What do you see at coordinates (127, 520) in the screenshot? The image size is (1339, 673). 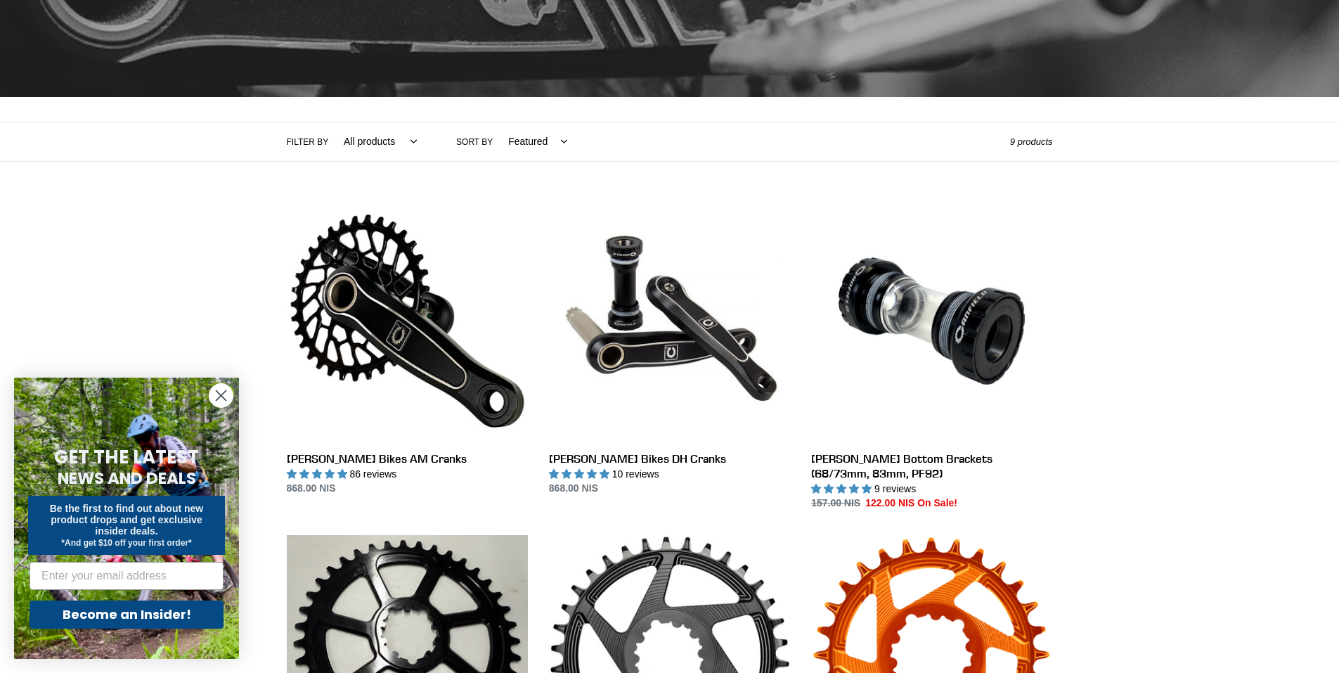 I see `span: Be the first to find out about new product drops and get exclusive insider deals.` at bounding box center [127, 520].